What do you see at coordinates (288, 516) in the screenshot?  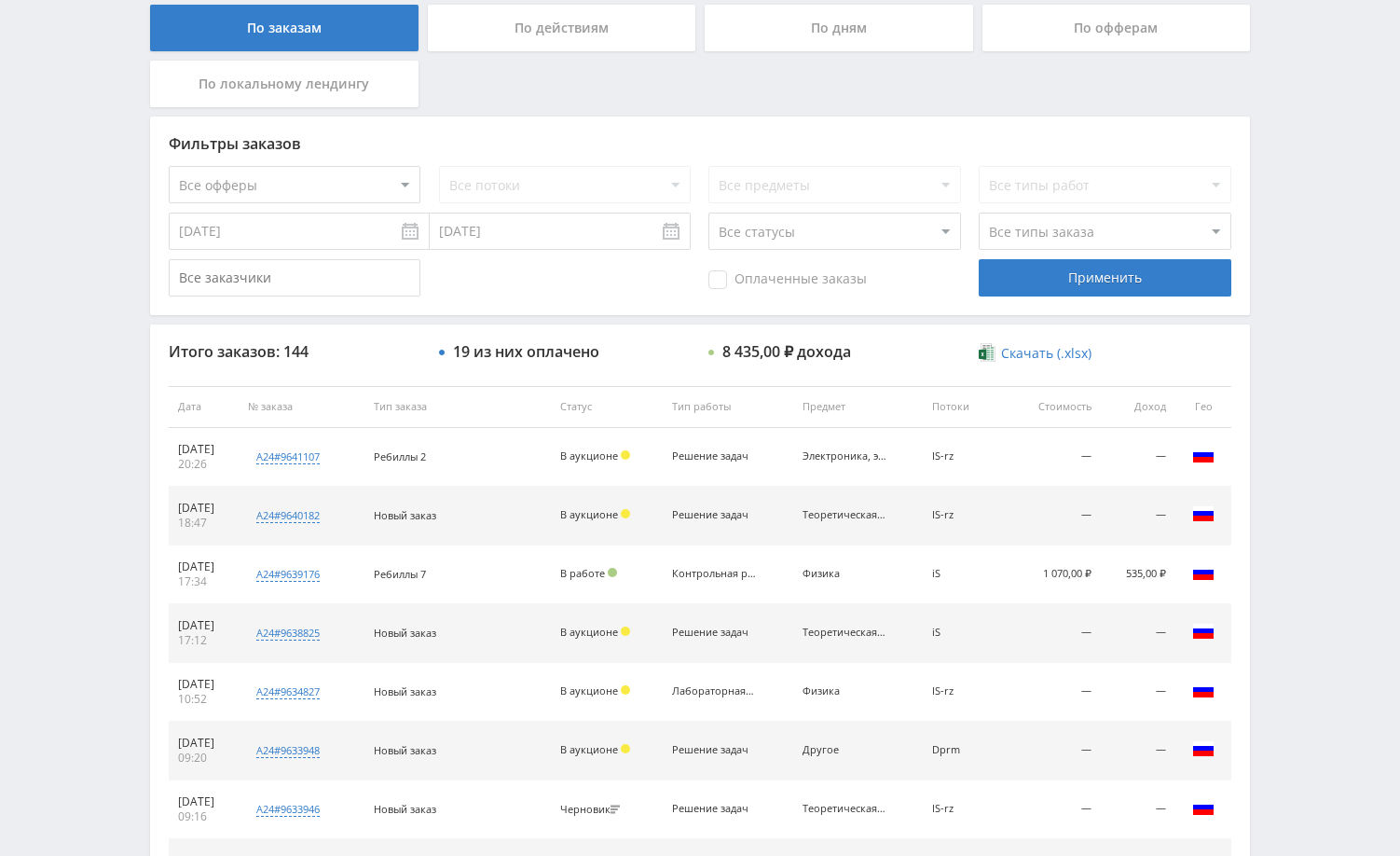 I see `div: a24#9640182` at bounding box center [288, 516].